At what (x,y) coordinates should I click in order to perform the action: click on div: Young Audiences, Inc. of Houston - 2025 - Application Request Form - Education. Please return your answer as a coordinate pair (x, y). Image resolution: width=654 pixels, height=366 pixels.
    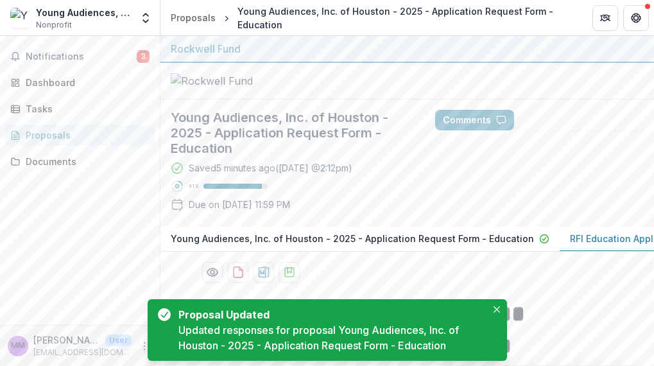
    Looking at the image, I should click on (404, 18).